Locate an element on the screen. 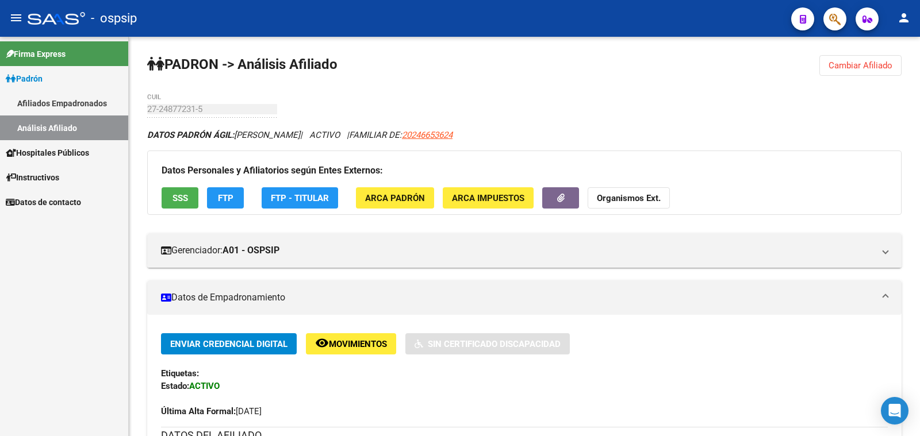 The image size is (920, 436). span: ARCA Impuestos is located at coordinates (488, 198).